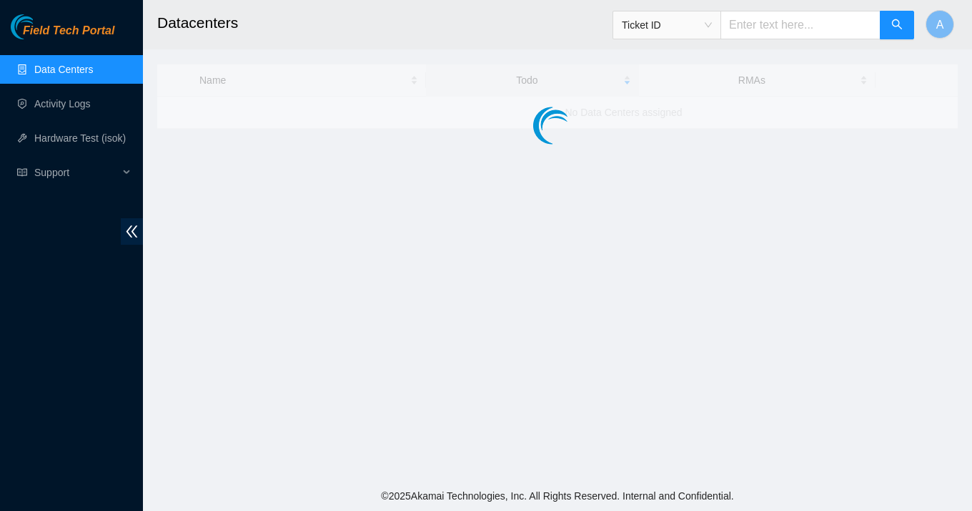  What do you see at coordinates (940, 24) in the screenshot?
I see `button: A` at bounding box center [940, 24].